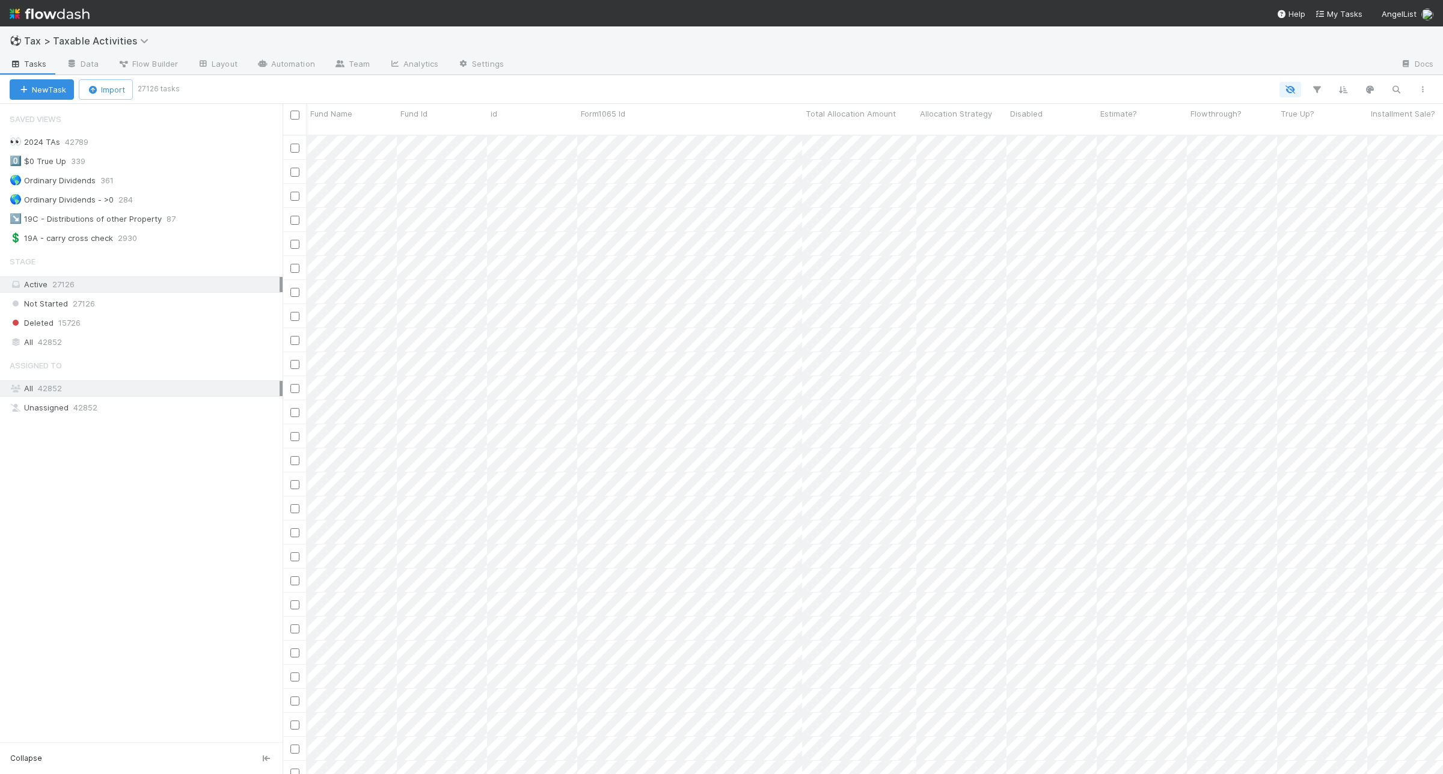  Describe the element at coordinates (31, 323) in the screenshot. I see `span: Deleted` at that location.